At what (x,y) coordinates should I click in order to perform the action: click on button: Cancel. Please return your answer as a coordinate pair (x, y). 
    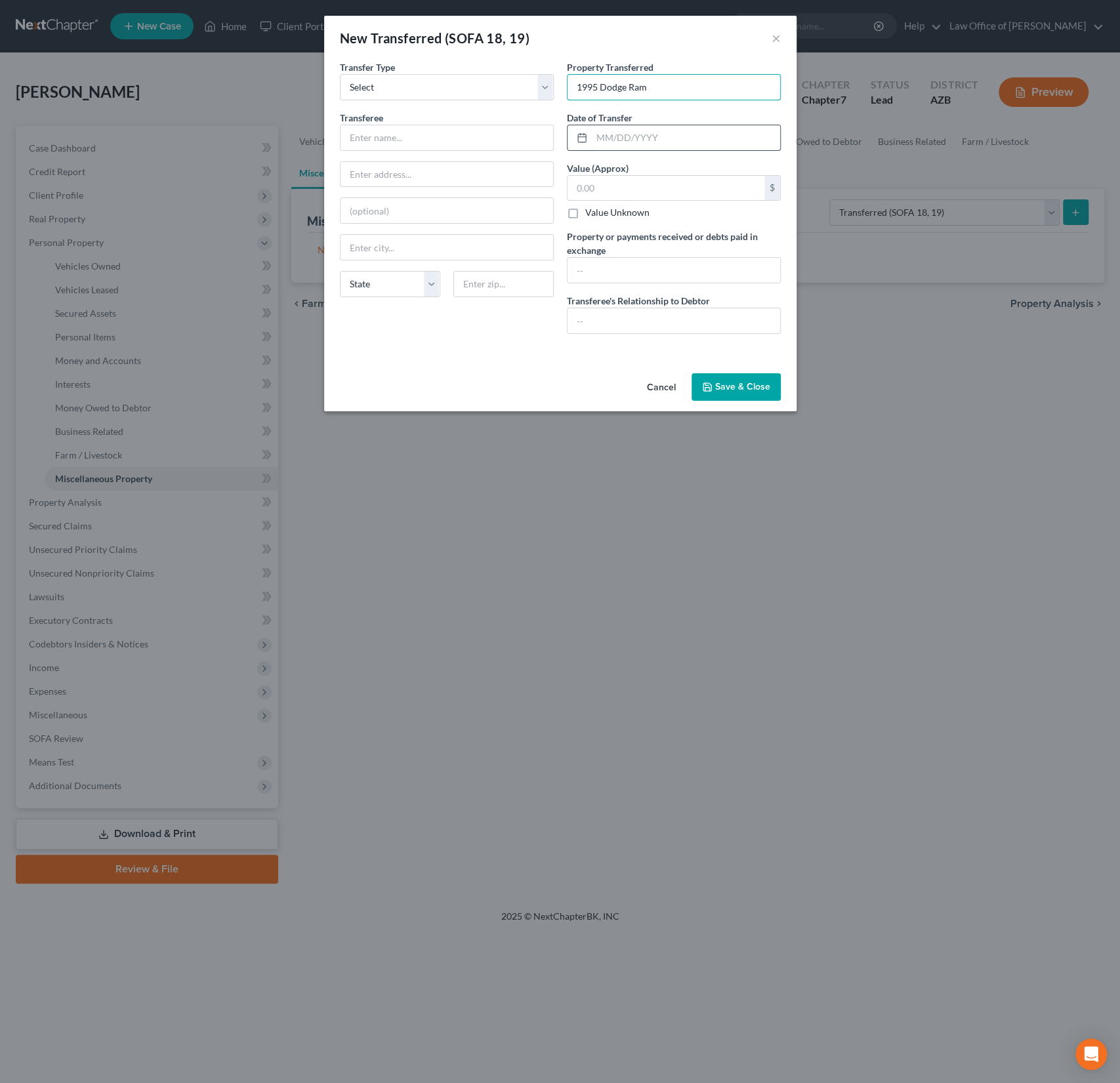
    Looking at the image, I should click on (662, 388).